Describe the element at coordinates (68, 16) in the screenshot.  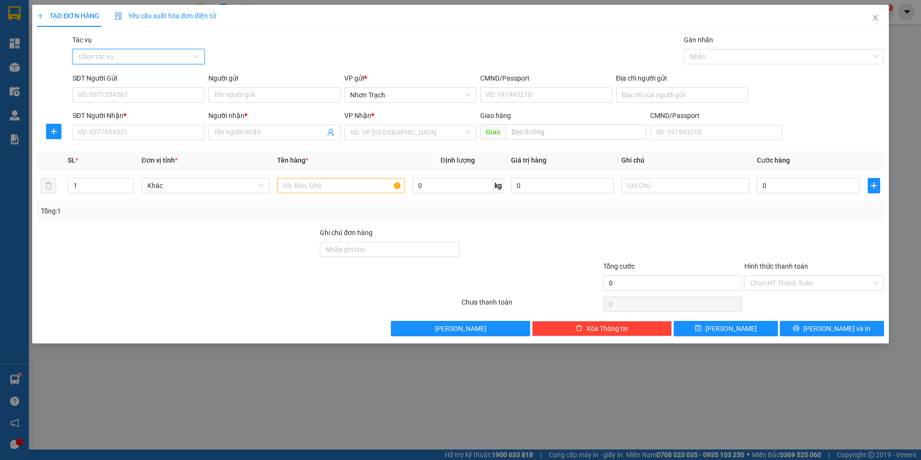
I see `span: TẠO ĐƠN HÀNG` at that location.